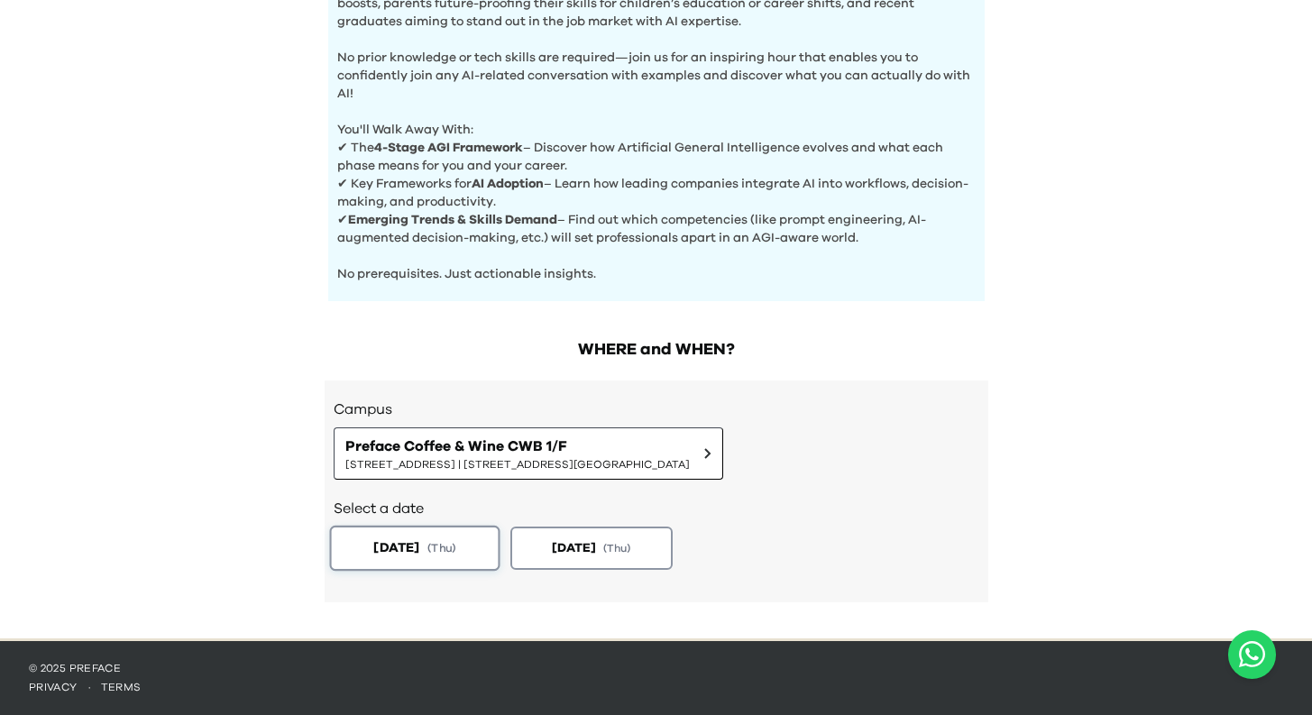  Describe the element at coordinates (1251, 655) in the screenshot. I see `button: Open WhatsApp chat` at that location.